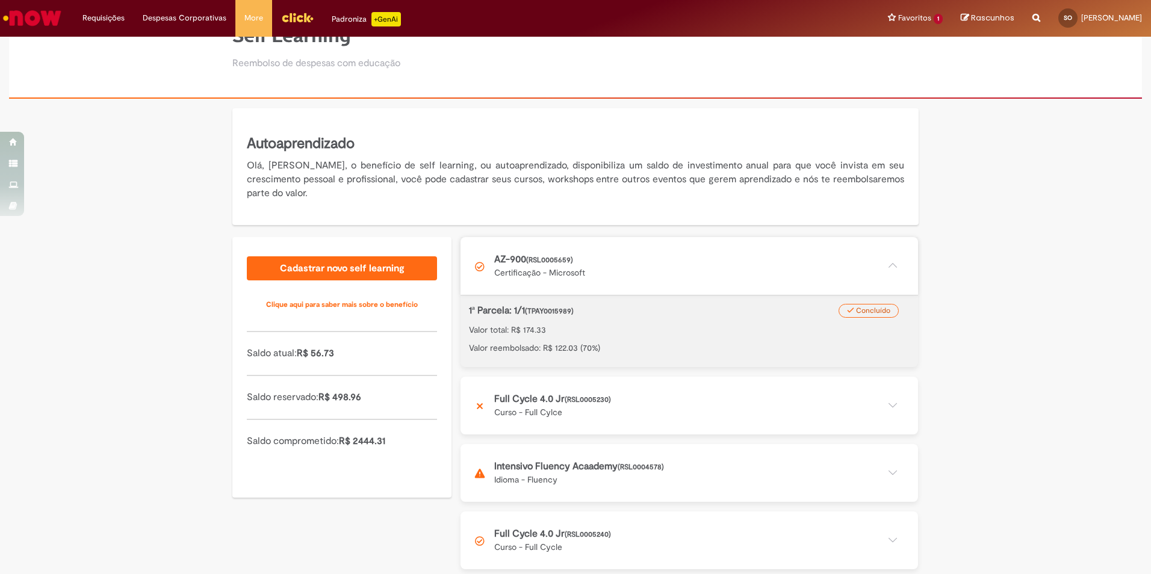 This screenshot has height=574, width=1151. What do you see at coordinates (253, 18) in the screenshot?
I see `span: More` at bounding box center [253, 18].